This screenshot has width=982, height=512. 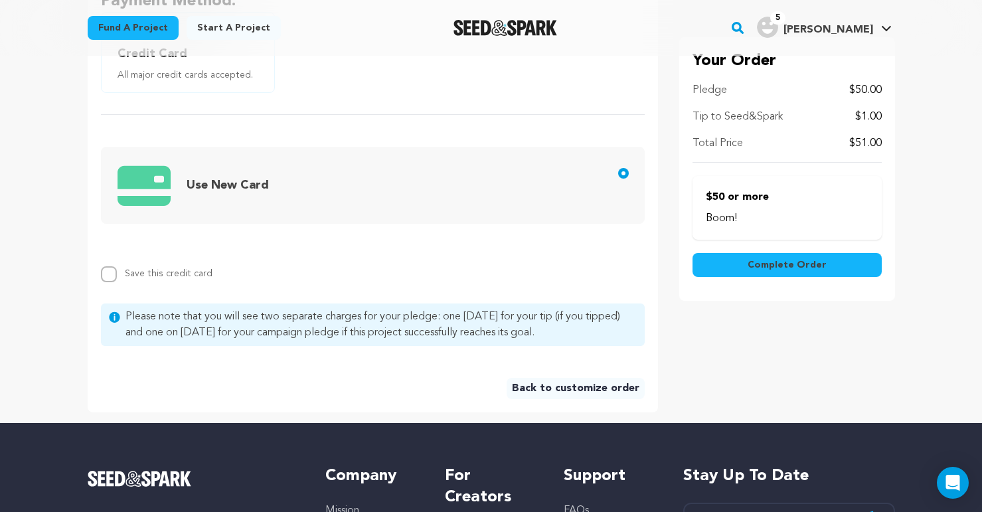 I want to click on span: Use New Card, so click(x=228, y=185).